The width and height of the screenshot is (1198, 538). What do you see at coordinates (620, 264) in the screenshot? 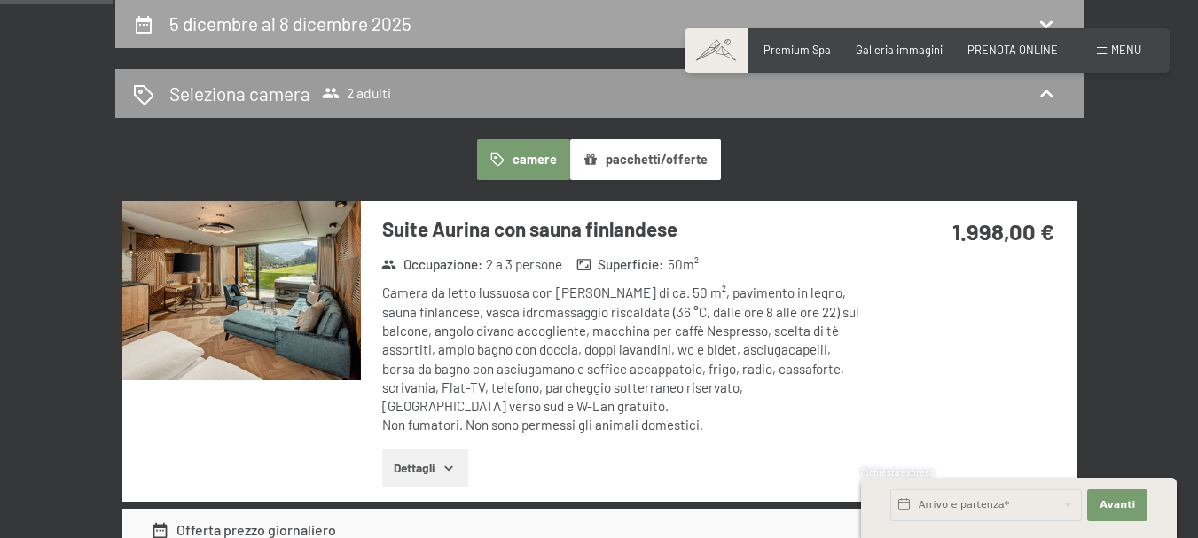
I see `strong: Superficie :` at bounding box center [620, 264].